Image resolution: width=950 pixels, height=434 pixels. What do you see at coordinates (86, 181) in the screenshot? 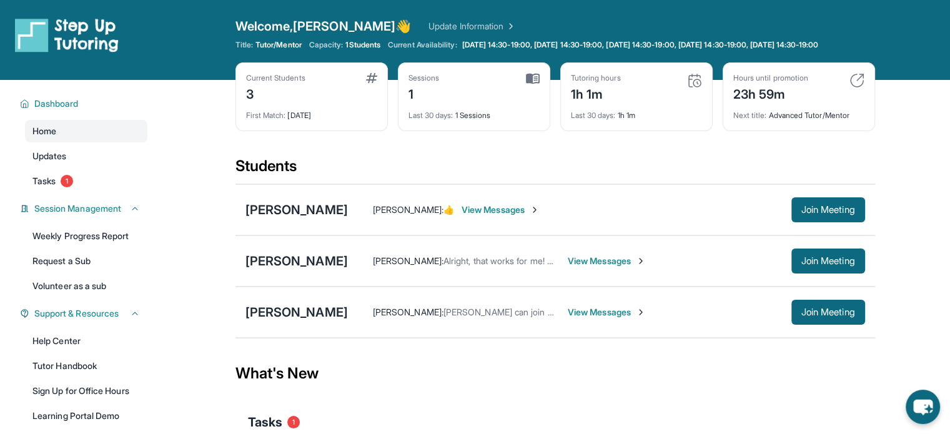
I see `a: Tasks1` at bounding box center [86, 181].